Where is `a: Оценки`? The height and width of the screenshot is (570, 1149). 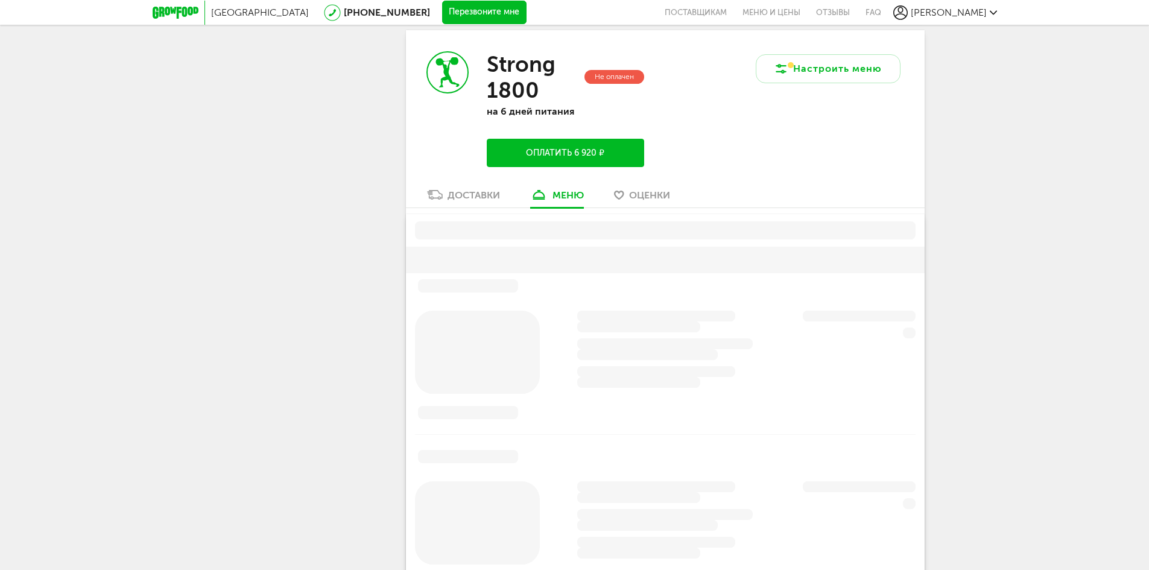
a: Оценки is located at coordinates (642, 198).